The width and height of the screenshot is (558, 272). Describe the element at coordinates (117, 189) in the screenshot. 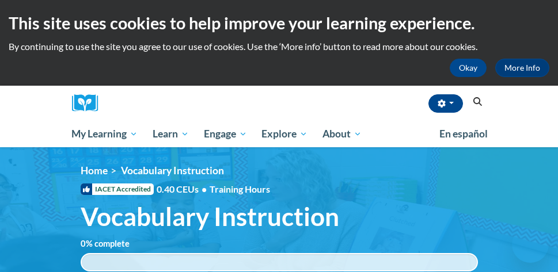

I see `span: IACET Accredited` at that location.